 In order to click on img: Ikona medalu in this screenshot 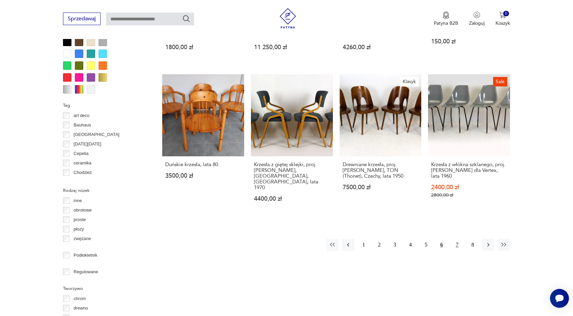, I will do `click(446, 15)`.